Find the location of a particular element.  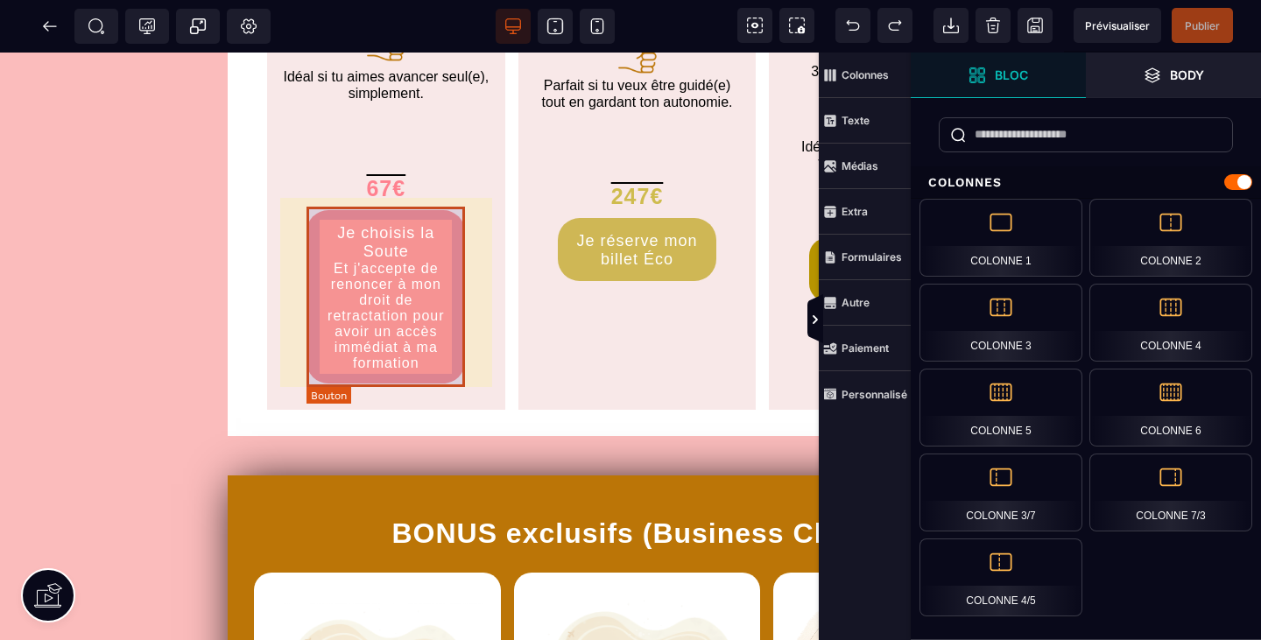

strong: Médias is located at coordinates (860, 165).